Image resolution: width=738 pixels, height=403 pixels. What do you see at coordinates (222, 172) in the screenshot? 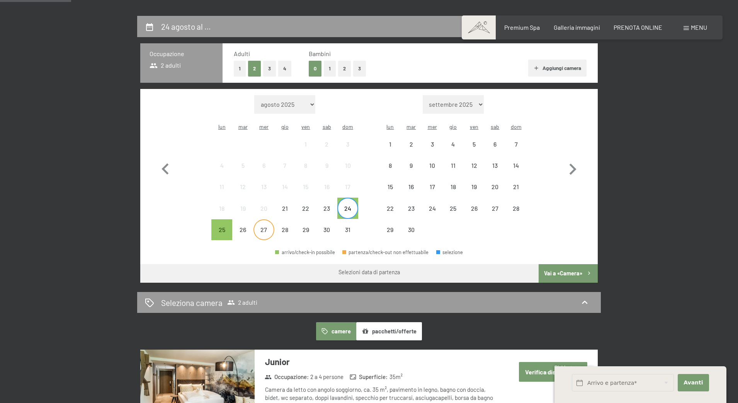
I see `div: 4` at bounding box center [222, 172].